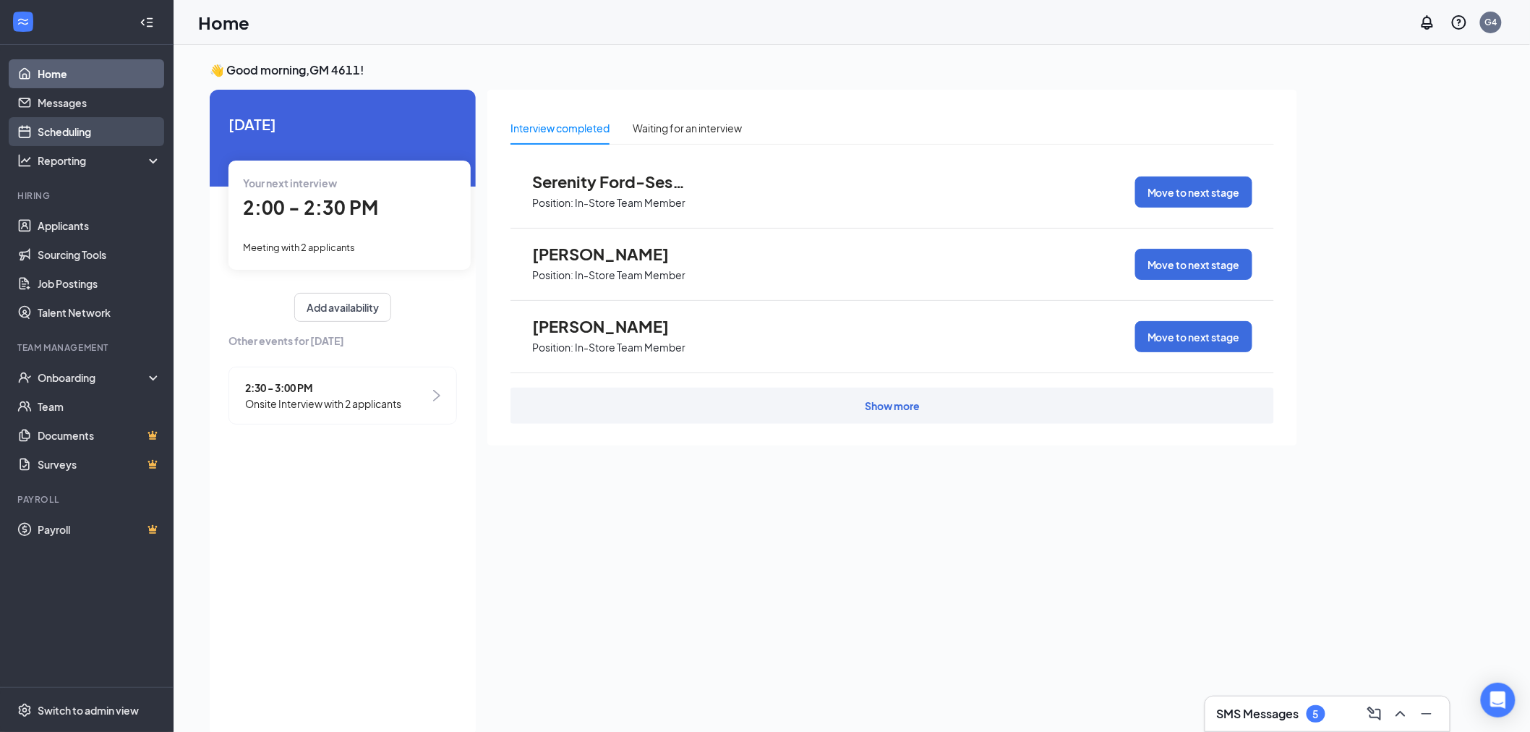 Image resolution: width=1530 pixels, height=732 pixels. Describe the element at coordinates (25, 160) in the screenshot. I see `svg: Analysis` at that location.